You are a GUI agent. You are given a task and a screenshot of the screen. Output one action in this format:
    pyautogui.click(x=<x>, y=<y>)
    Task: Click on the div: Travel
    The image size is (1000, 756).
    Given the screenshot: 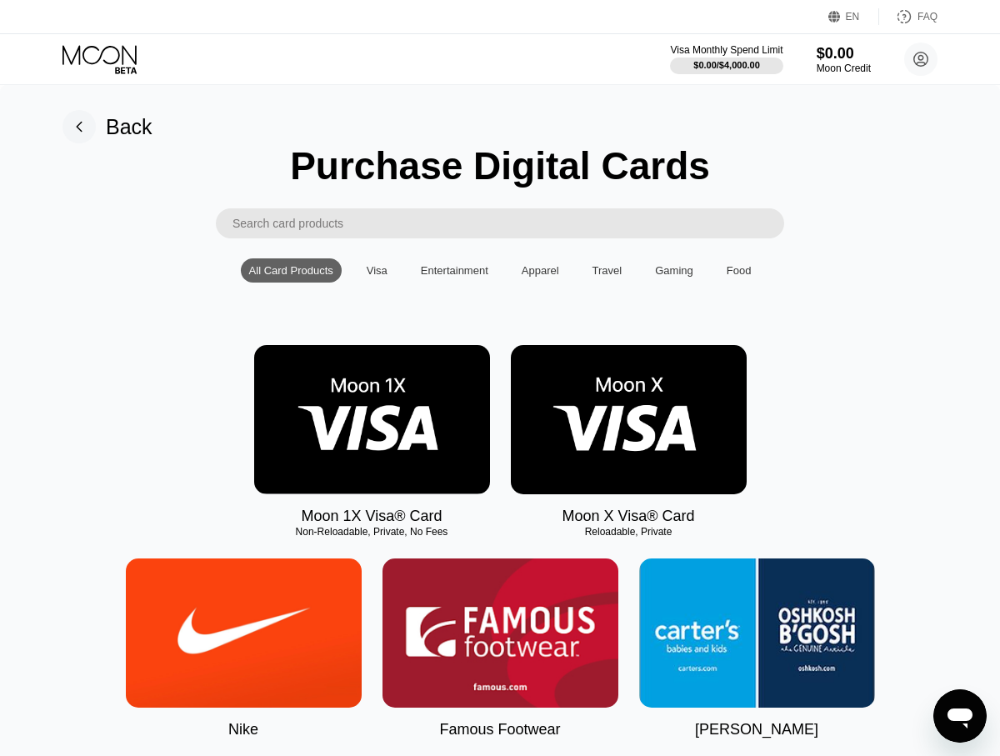 What is the action you would take?
    pyautogui.click(x=607, y=270)
    